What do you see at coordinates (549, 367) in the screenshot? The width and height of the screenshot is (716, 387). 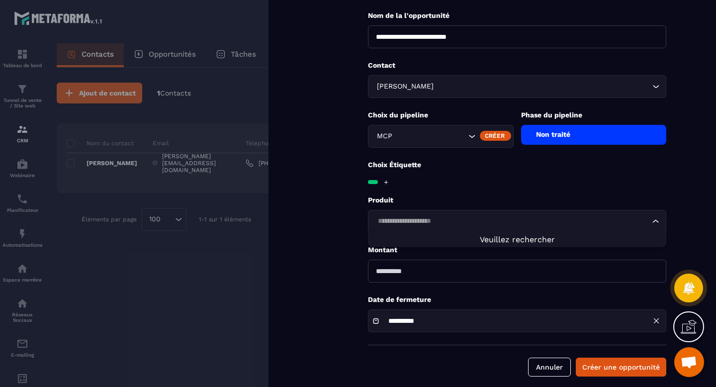 I see `button: Annuler` at bounding box center [549, 367].